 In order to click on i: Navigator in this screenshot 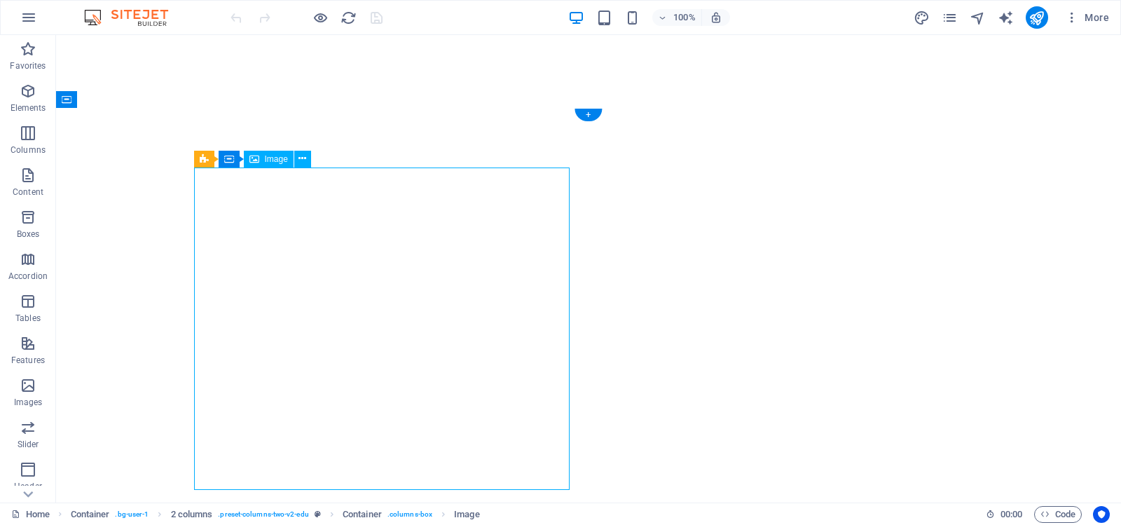, I will do `click(977, 18)`.